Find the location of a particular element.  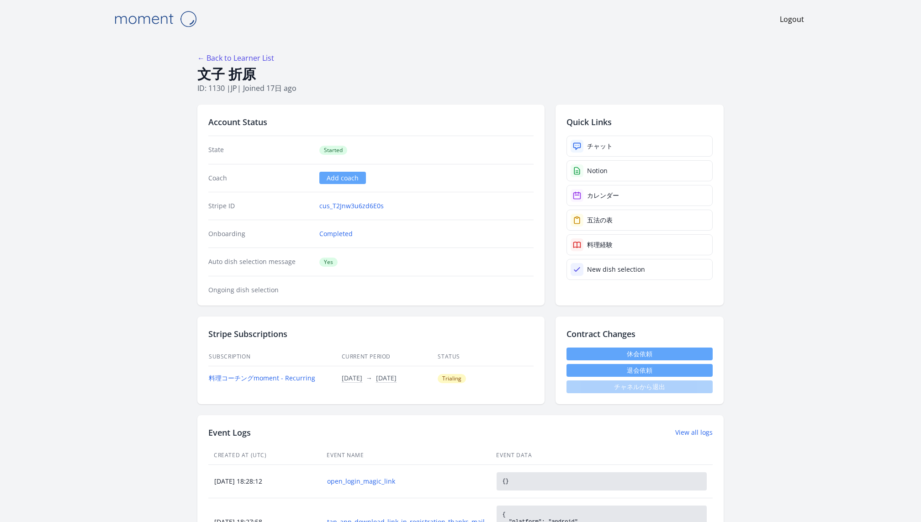

span: チャネルから退出 is located at coordinates (640, 387).